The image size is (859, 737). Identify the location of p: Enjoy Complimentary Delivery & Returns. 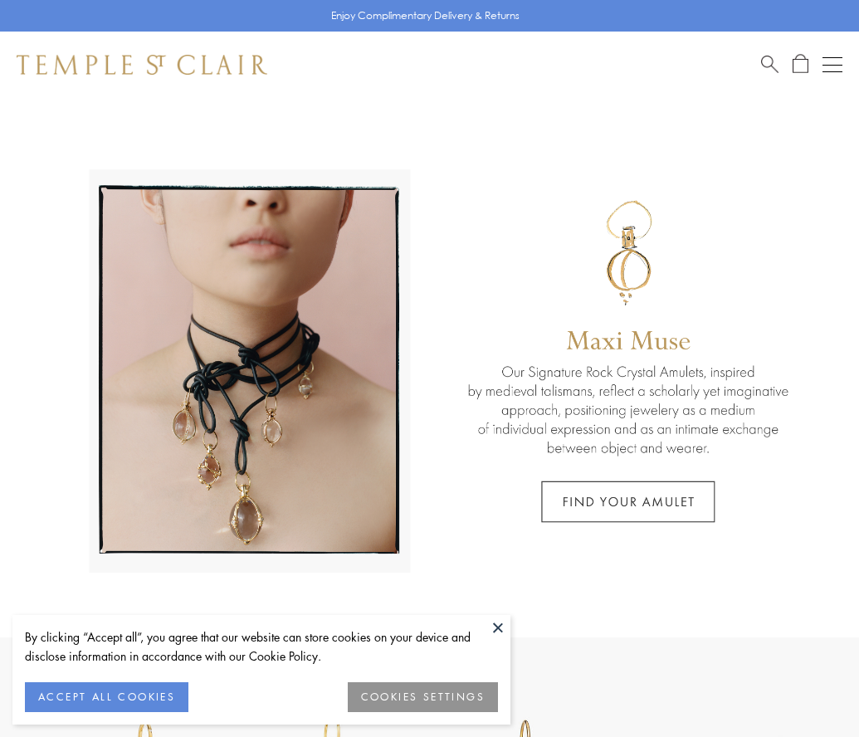
(425, 16).